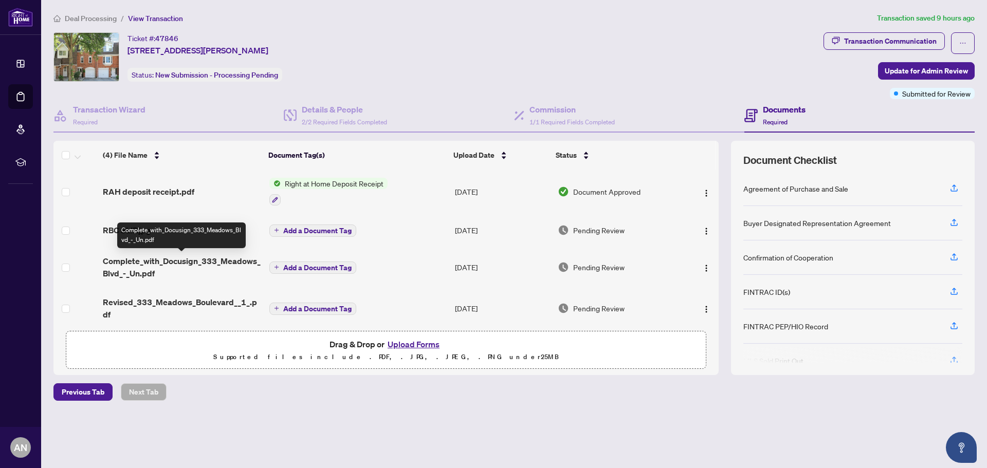 This screenshot has height=468, width=987. Describe the element at coordinates (127, 230) in the screenshot. I see `span: RBC SLIP.jpg` at that location.